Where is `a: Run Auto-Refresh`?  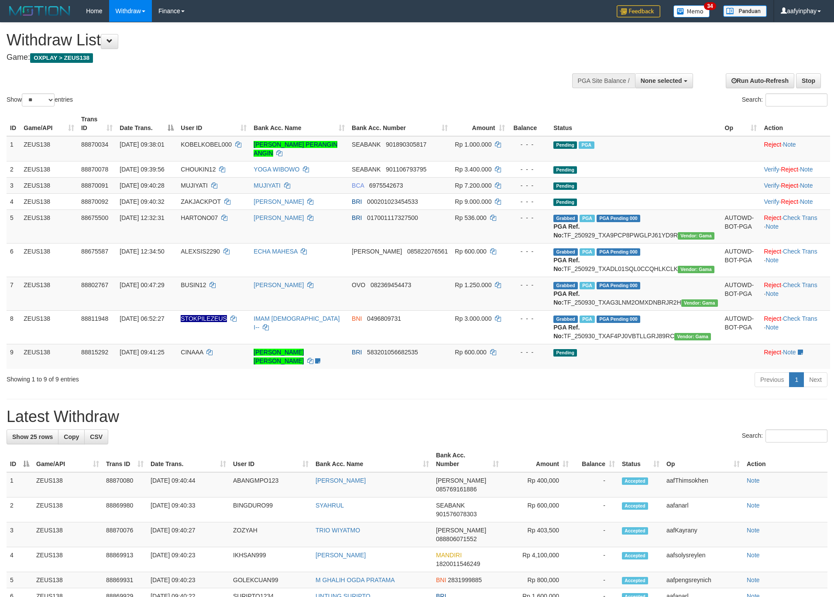 a: Run Auto-Refresh is located at coordinates (760, 81).